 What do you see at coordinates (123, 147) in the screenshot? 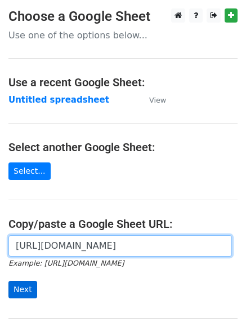
I see `h4: Select another Google Sheet:` at bounding box center [123, 147].